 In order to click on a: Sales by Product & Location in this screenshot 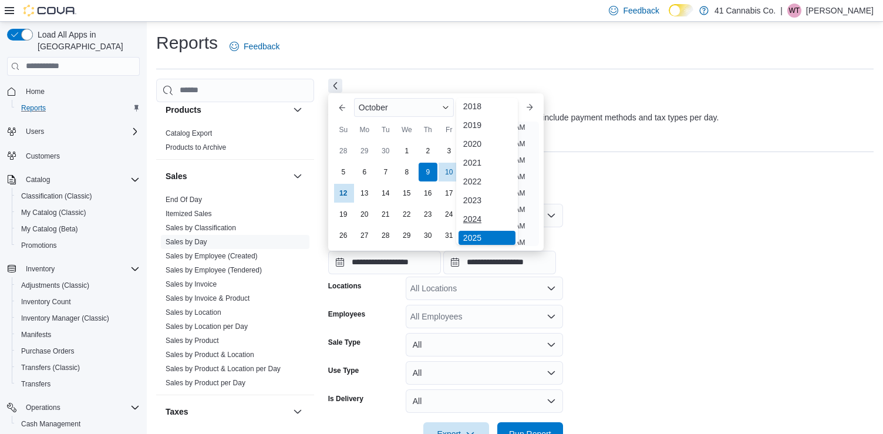, I will do `click(210, 355)`.